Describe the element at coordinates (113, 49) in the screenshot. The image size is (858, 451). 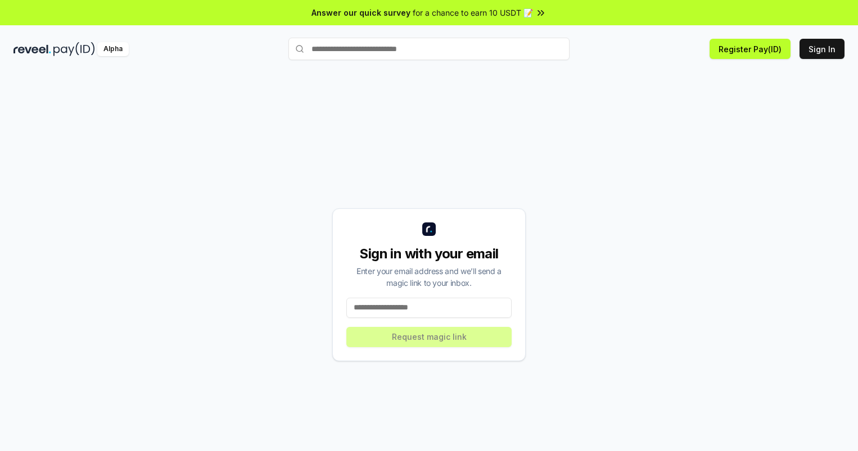
I see `div: Alpha` at that location.